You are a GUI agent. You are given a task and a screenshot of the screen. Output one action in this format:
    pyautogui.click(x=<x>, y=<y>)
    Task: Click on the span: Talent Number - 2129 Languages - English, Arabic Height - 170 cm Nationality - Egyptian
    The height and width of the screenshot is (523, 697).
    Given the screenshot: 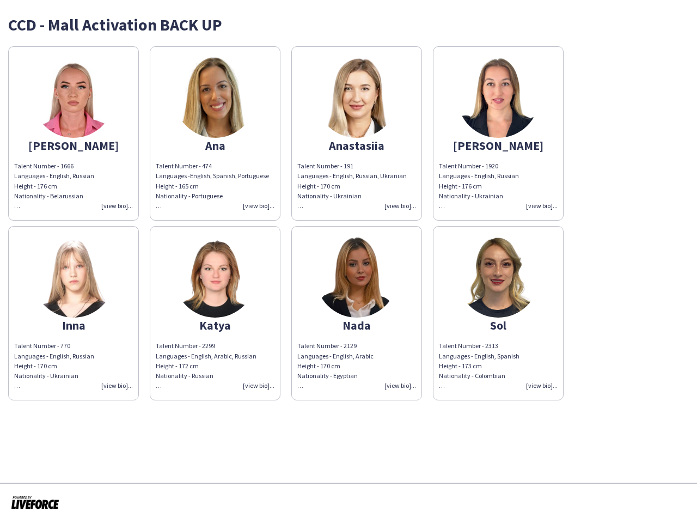 What is the action you would take?
    pyautogui.click(x=336, y=365)
    